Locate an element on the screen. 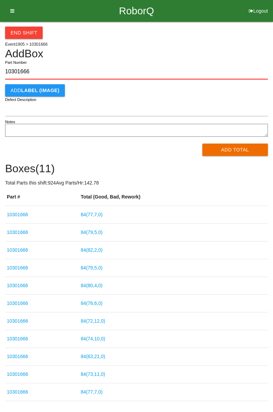 Image resolution: width=273 pixels, height=412 pixels. label: Part Number is located at coordinates (16, 62).